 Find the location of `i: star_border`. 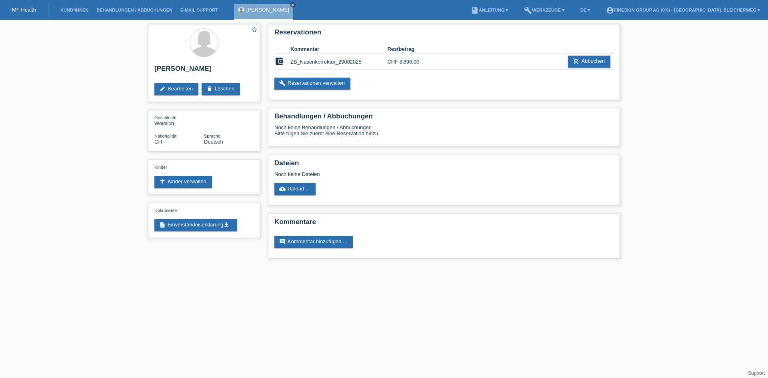

i: star_border is located at coordinates (254, 30).